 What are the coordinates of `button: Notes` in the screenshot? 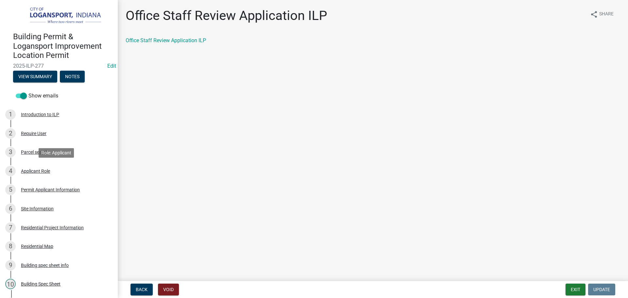 It's located at (72, 77).